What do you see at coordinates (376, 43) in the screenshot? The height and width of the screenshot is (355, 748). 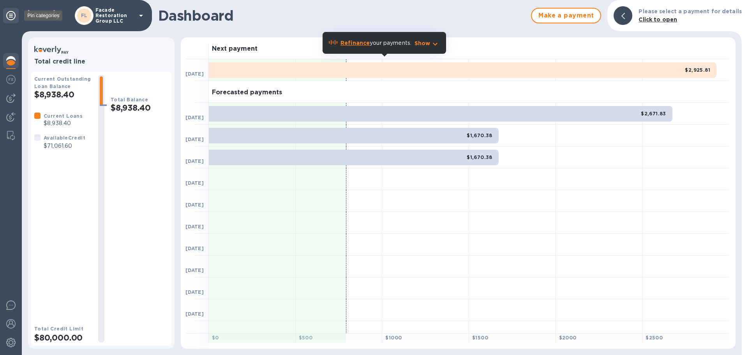 I see `p: your payments.` at bounding box center [376, 43].